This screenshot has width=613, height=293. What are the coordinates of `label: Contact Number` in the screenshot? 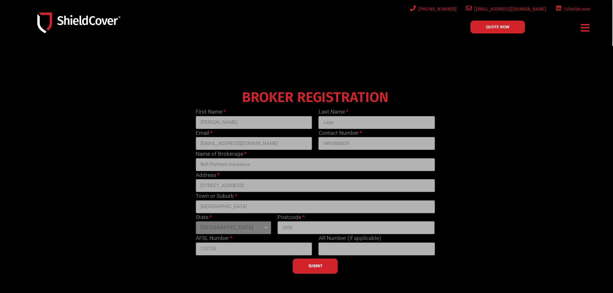 It's located at (340, 133).